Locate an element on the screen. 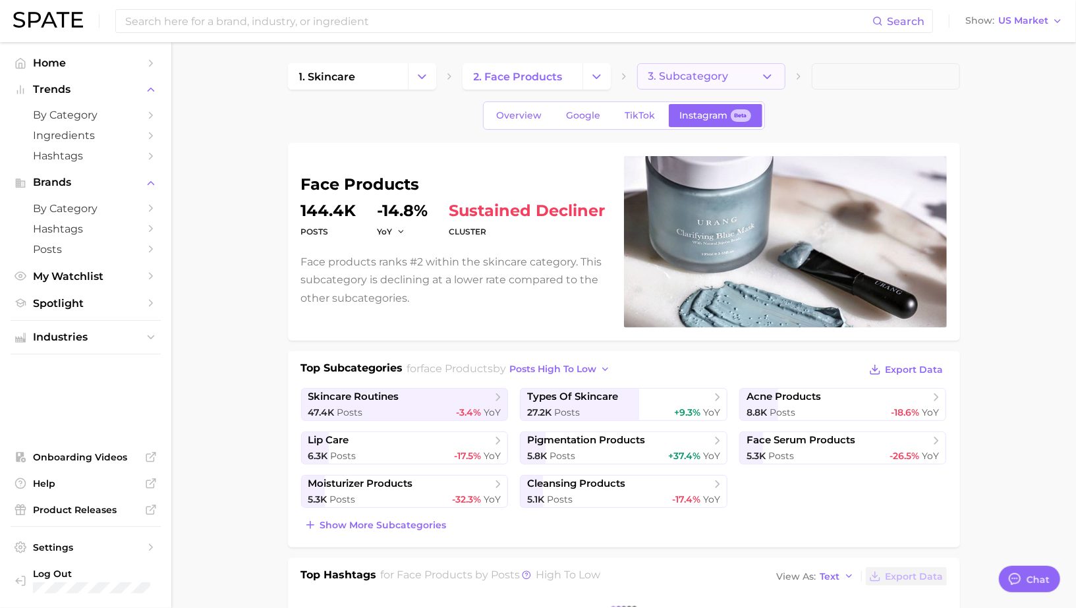 This screenshot has width=1076, height=608. a: Google is located at coordinates (584, 115).